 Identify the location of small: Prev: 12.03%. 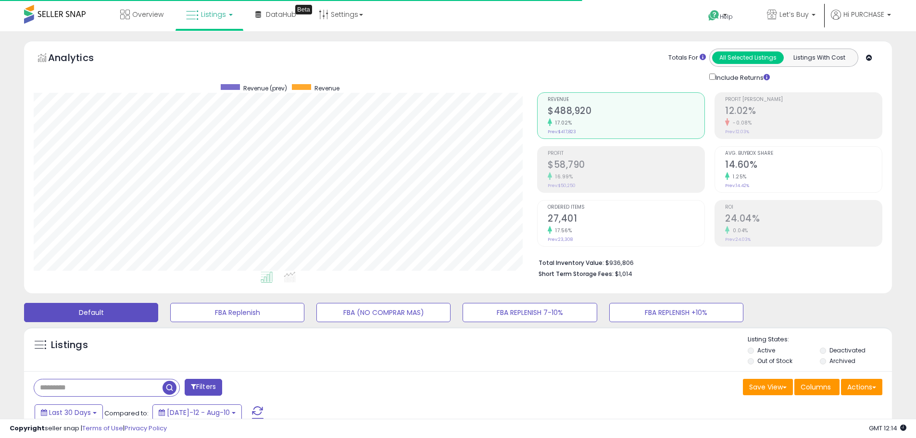
(737, 132).